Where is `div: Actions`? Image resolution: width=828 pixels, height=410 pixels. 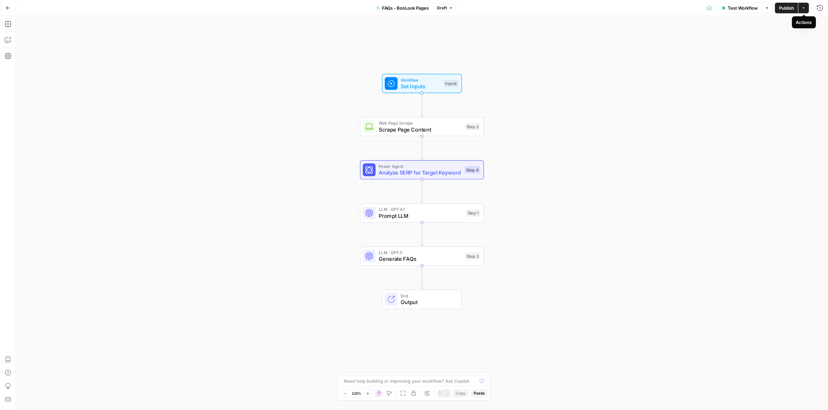
div: Actions is located at coordinates (804, 22).